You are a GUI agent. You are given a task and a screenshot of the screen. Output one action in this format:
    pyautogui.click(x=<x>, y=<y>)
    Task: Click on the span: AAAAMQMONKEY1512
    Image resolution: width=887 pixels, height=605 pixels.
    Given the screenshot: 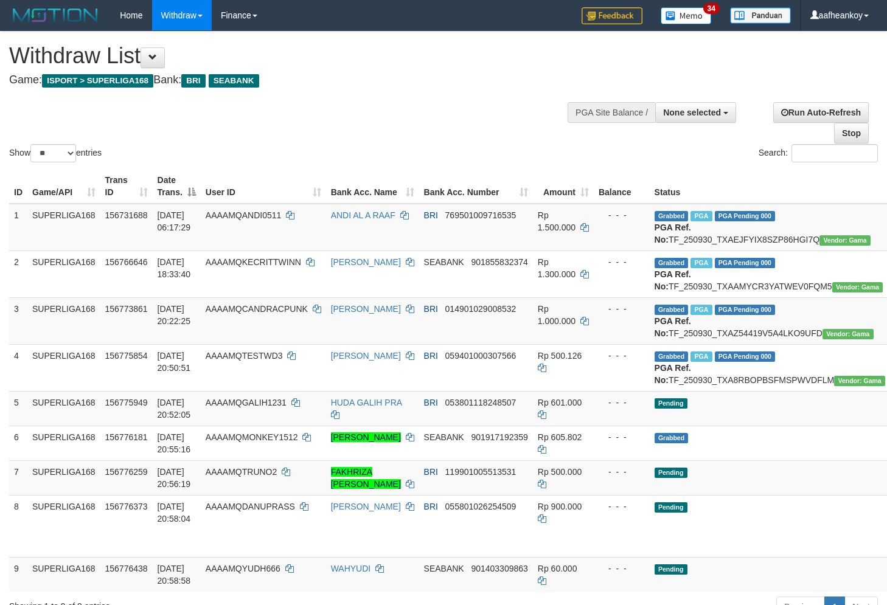 What is the action you would take?
    pyautogui.click(x=252, y=437)
    